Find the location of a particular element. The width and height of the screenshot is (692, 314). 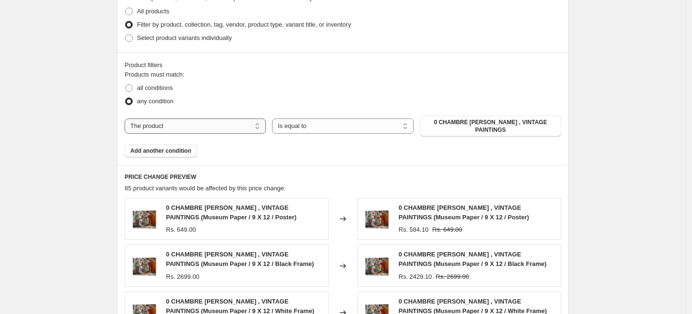

div: Rs. 2429.10 is located at coordinates (415, 277).